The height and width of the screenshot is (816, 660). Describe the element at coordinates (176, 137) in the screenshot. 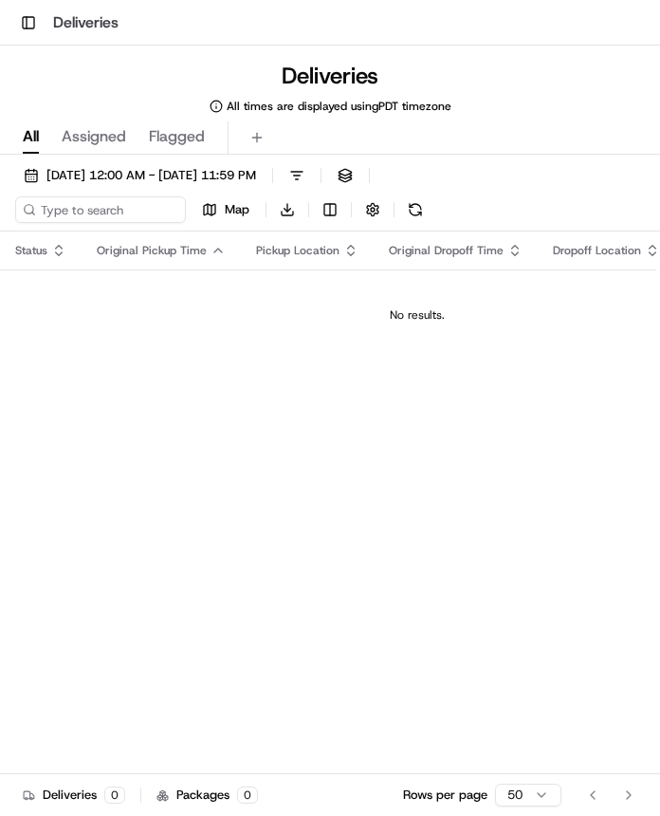

I see `span: Flagged` at that location.